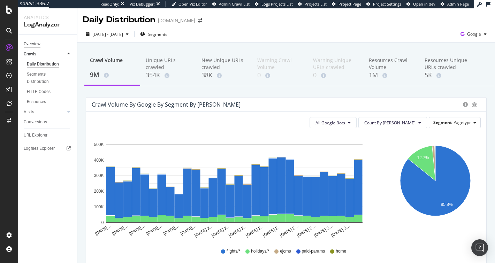 The height and width of the screenshot is (263, 495). Describe the element at coordinates (465, 105) in the screenshot. I see `div: circle-info` at that location.